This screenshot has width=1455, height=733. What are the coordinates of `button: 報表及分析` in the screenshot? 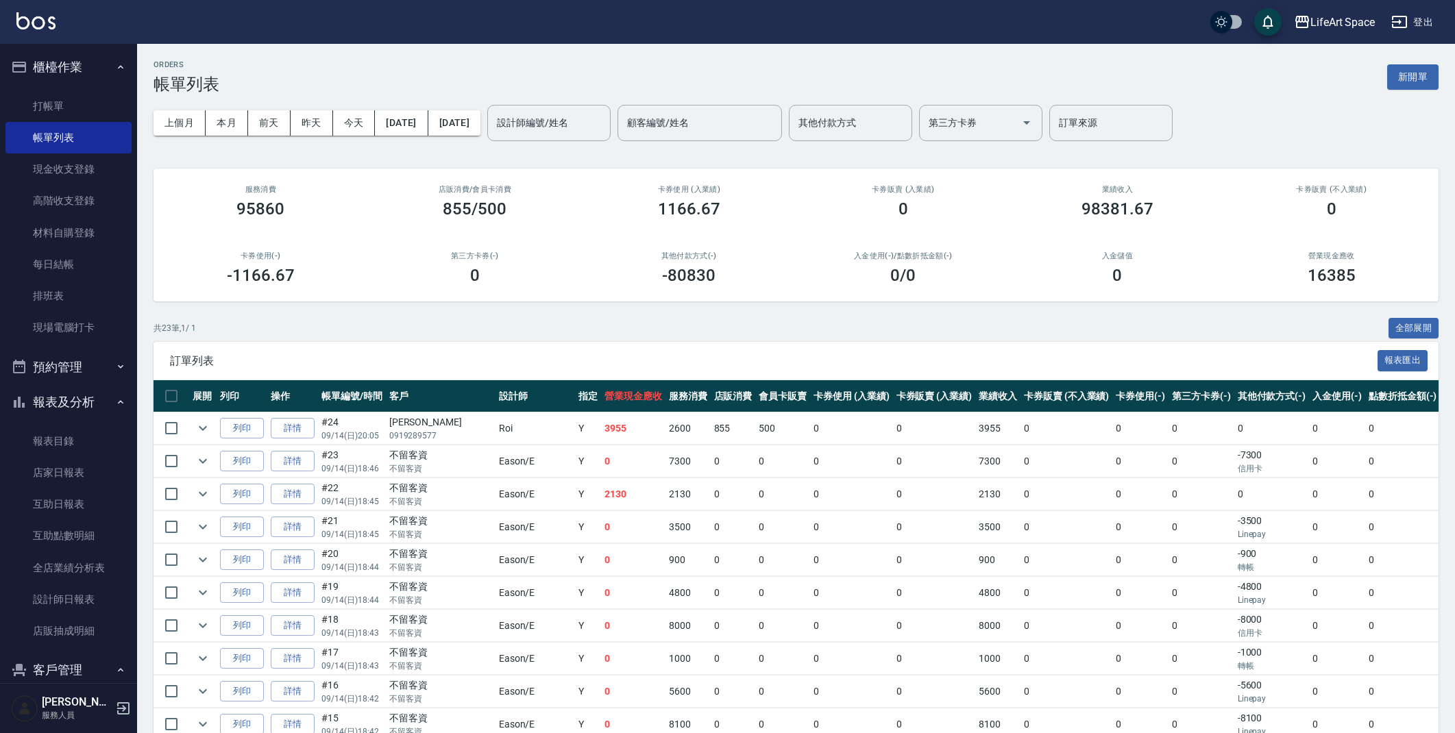 It's located at (69, 402).